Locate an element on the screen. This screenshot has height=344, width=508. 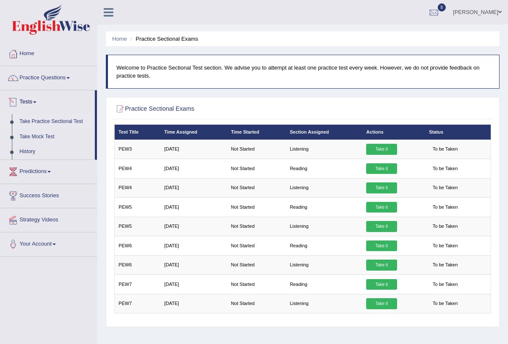
p: Welcome to Practice Sectional Test section. We advise you to attempt at least one practice test e... is located at coordinates (304, 72).